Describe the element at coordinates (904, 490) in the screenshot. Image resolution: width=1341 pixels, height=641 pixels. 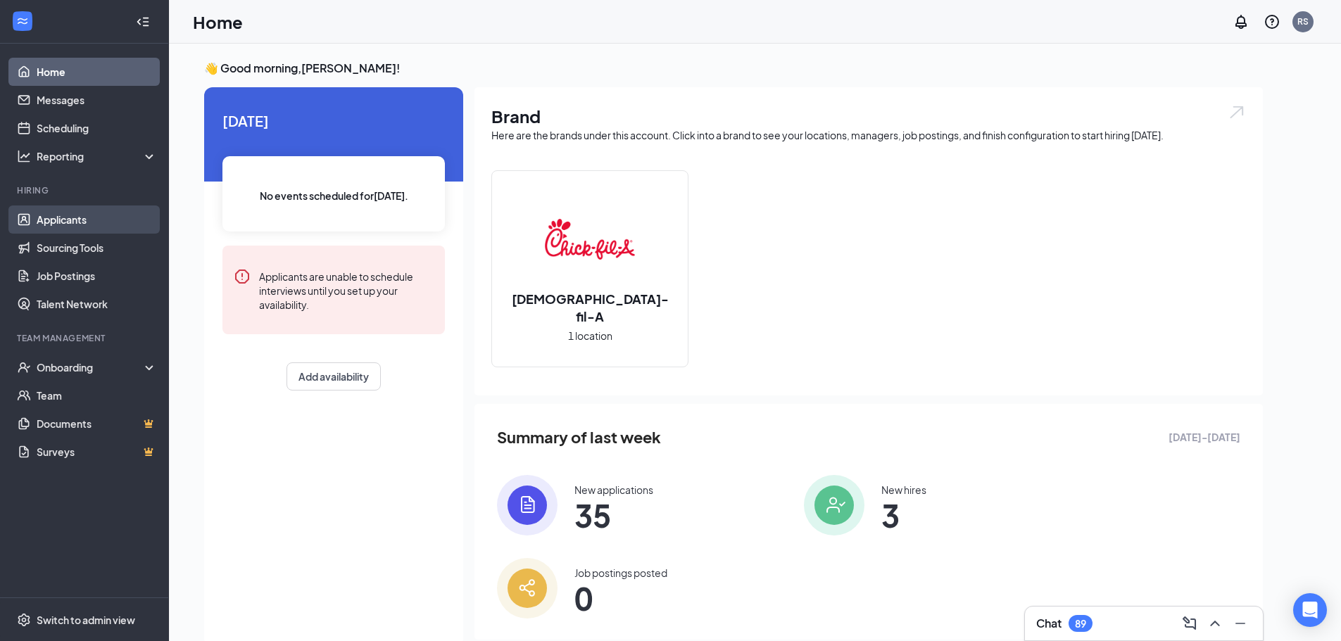
I see `div: New hires` at that location.